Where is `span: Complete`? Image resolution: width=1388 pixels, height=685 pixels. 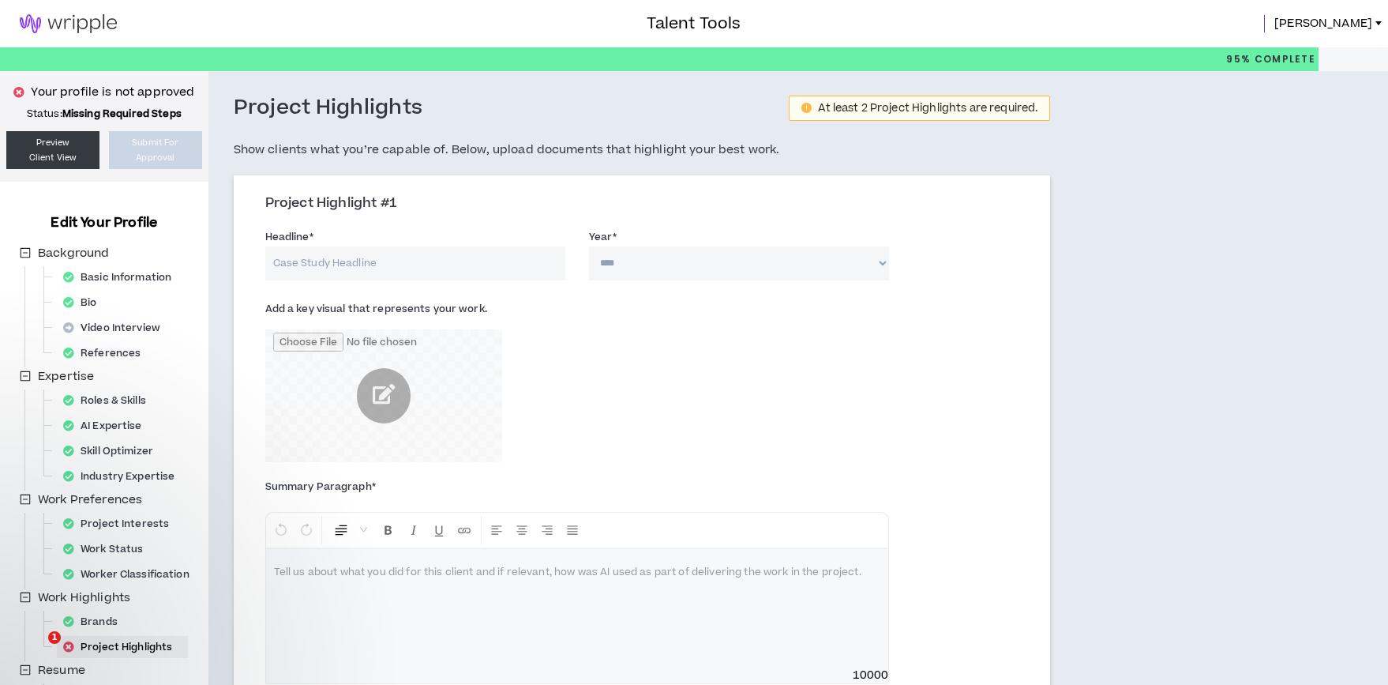 span: Complete is located at coordinates (1283, 59).